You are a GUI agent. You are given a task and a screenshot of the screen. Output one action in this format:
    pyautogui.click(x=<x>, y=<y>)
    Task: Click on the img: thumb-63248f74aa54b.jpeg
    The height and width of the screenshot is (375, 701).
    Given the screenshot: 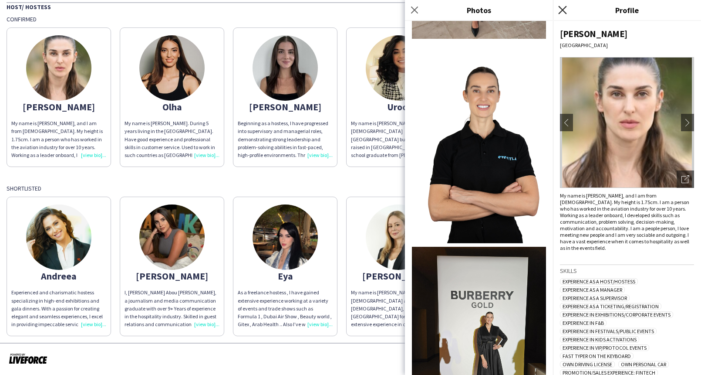 What is the action you would take?
    pyautogui.click(x=399, y=68)
    